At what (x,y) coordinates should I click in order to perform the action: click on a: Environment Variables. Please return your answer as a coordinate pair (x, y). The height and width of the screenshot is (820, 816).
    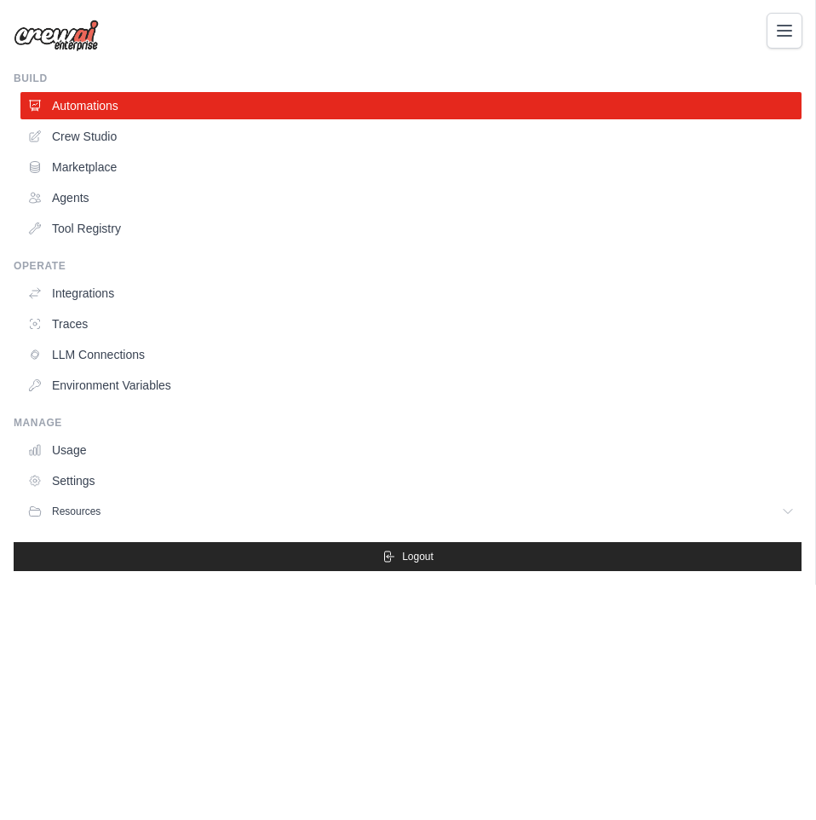
    Looking at the image, I should click on (411, 385).